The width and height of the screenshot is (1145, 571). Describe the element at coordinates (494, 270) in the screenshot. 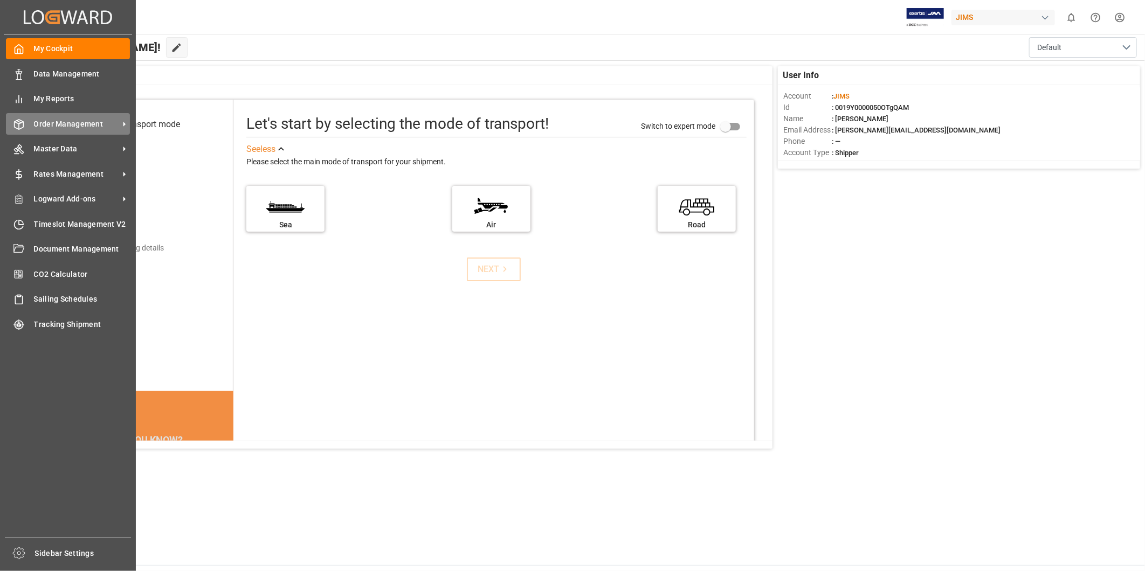

I see `button: NEXT` at that location.